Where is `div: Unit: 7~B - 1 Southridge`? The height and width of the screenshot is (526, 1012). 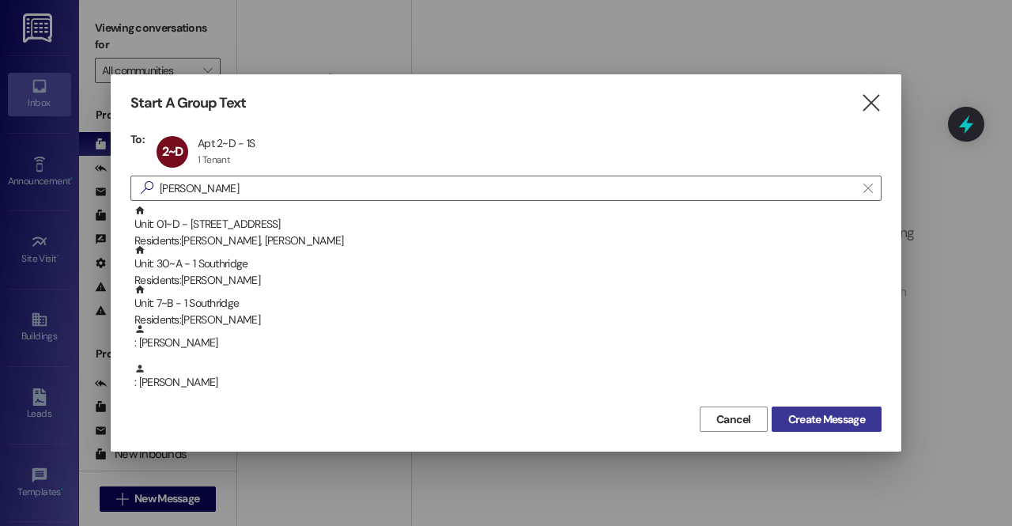 div: Unit: 7~B - 1 Southridge is located at coordinates (507, 306).